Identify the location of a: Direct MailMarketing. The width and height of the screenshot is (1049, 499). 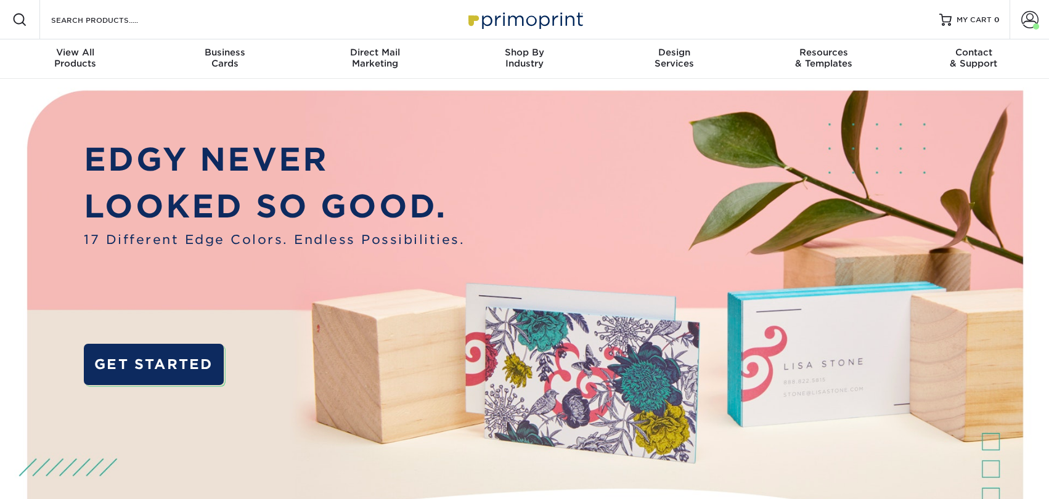
(375, 59).